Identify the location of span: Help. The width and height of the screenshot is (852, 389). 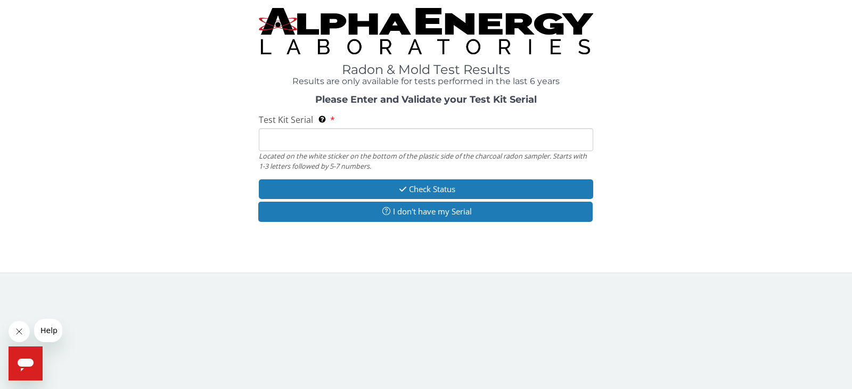
(15, 12).